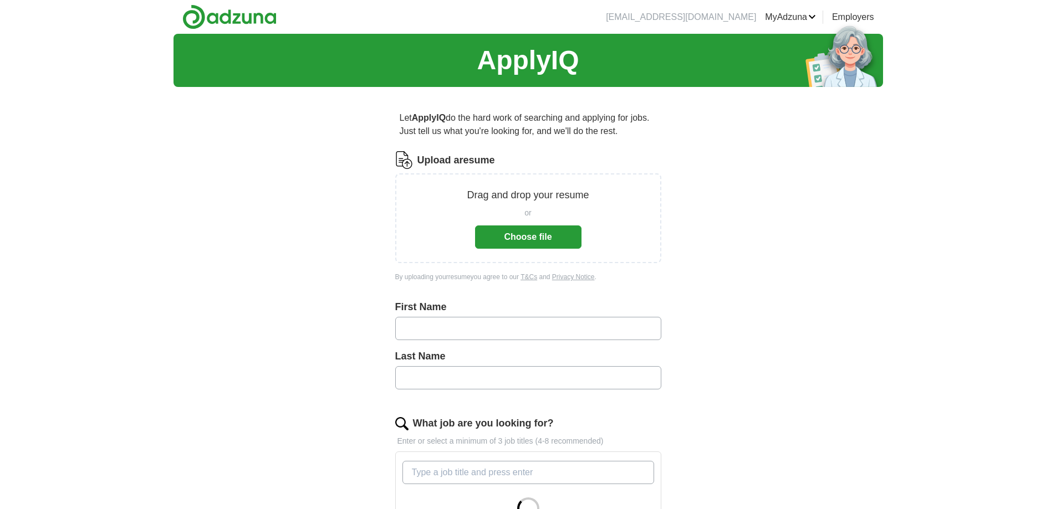 The width and height of the screenshot is (1056, 509). I want to click on a: T&Cs, so click(529, 277).